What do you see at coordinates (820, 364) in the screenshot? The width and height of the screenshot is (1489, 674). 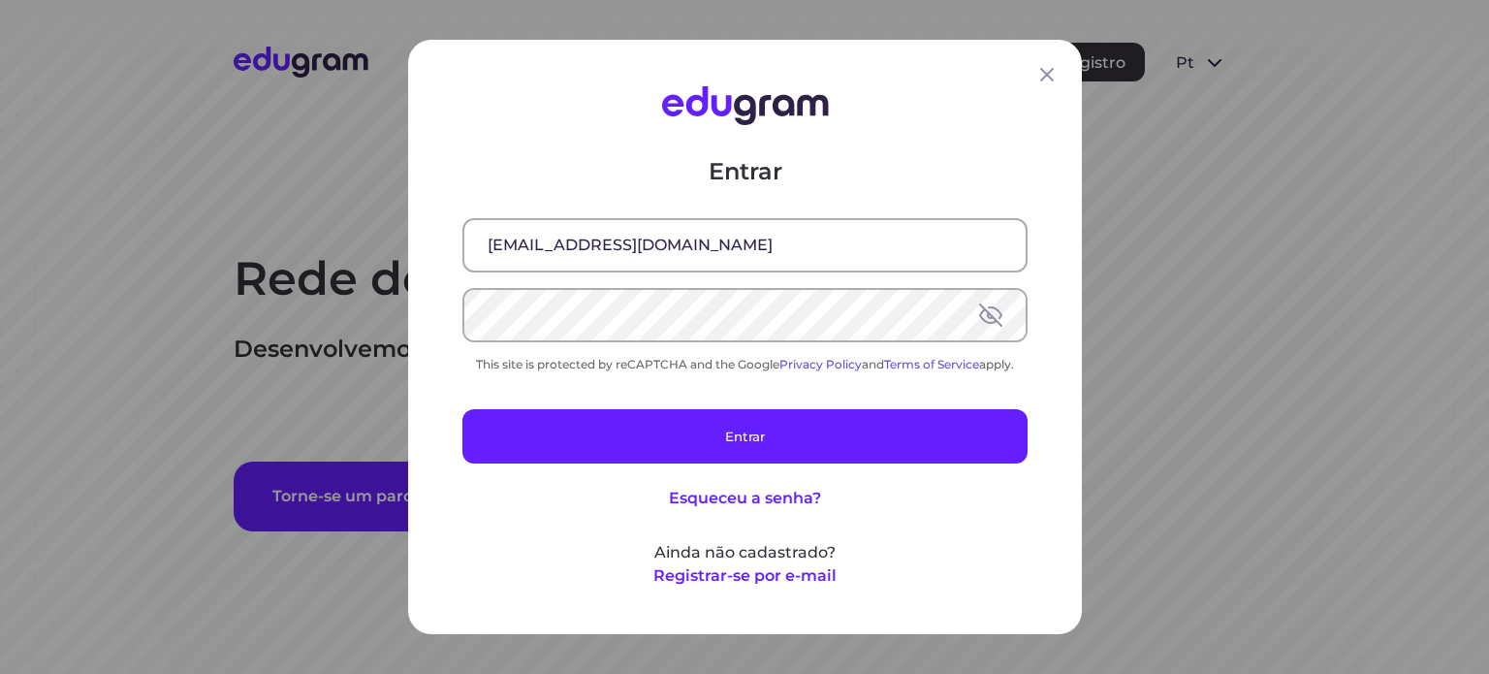 I see `a: Privacy Policy` at bounding box center [820, 364].